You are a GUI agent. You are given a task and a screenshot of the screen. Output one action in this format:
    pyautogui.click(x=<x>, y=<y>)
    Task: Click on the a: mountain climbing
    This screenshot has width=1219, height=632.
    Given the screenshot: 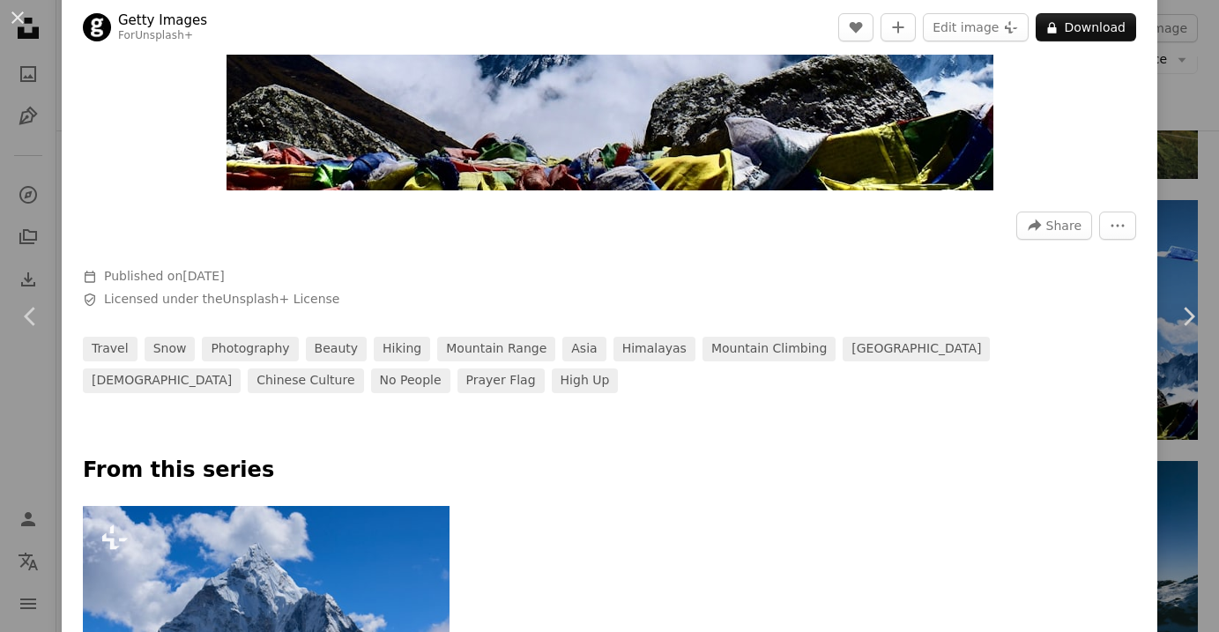 What is the action you would take?
    pyautogui.click(x=769, y=349)
    